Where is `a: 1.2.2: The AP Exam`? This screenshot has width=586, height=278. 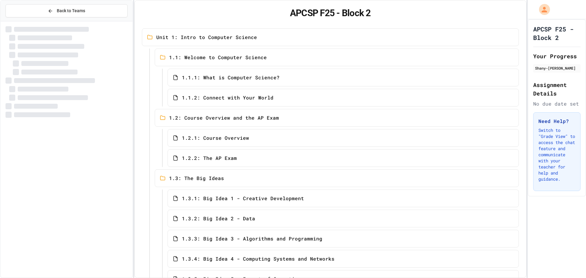 a: 1.2.2: The AP Exam is located at coordinates (343, 158).